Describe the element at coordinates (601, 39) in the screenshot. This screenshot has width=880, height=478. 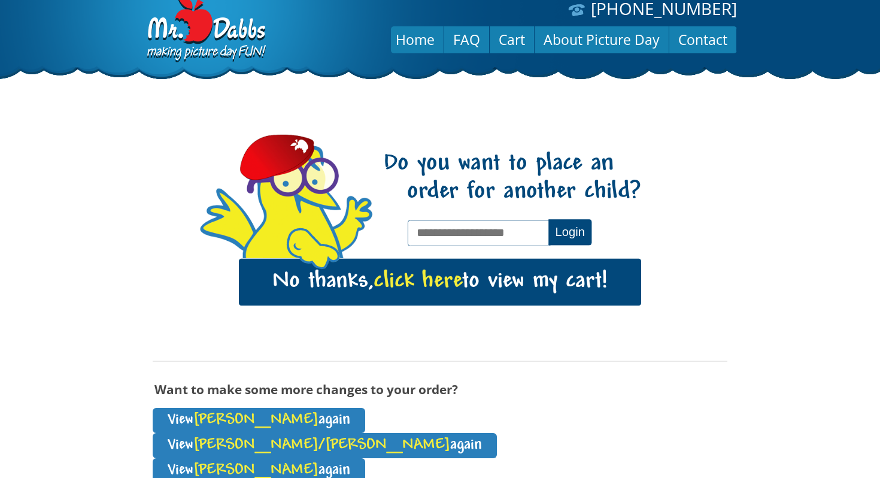
I see `a: About Picture Day` at that location.